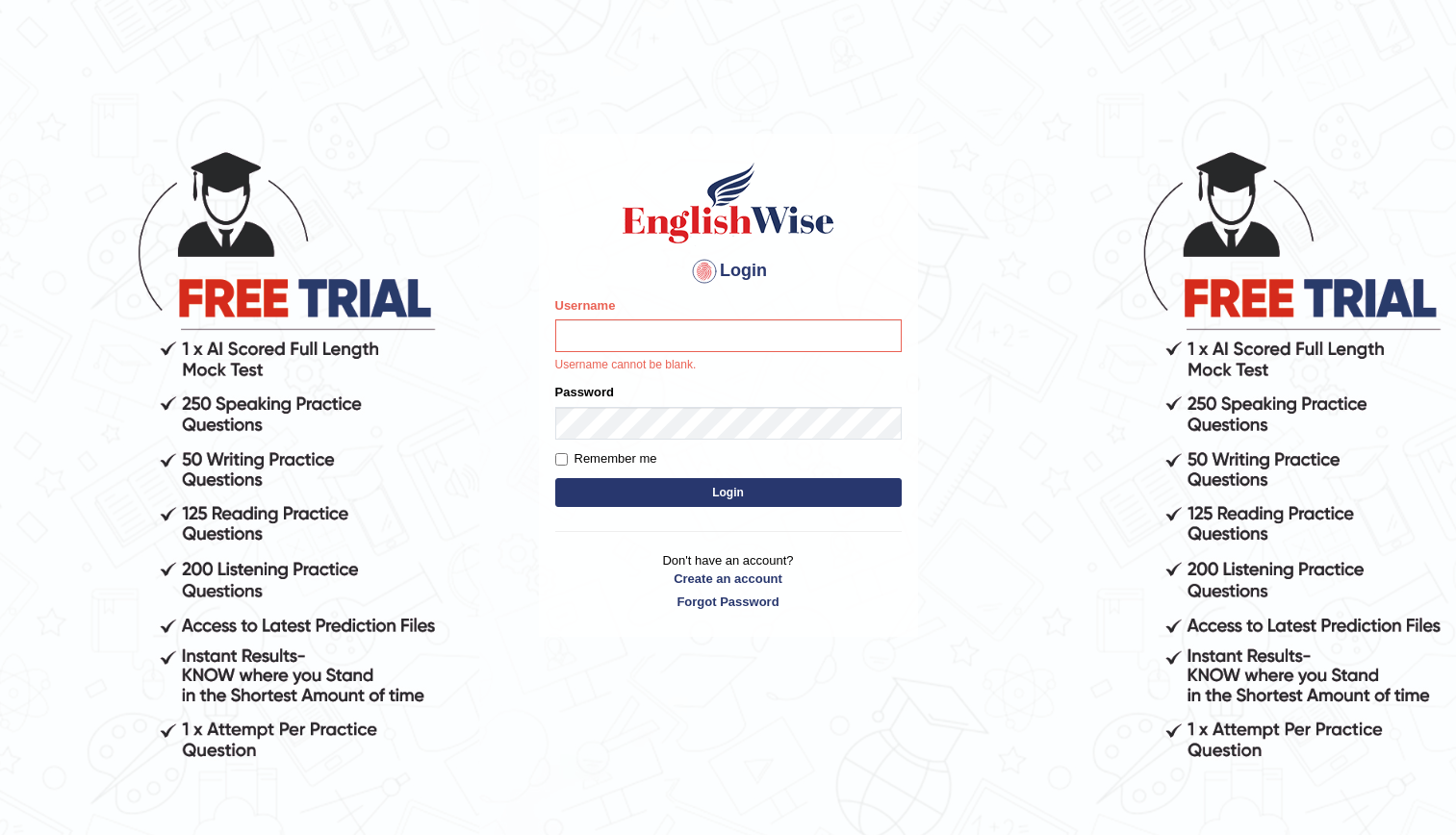 This screenshot has width=1456, height=835. What do you see at coordinates (585, 305) in the screenshot?
I see `label: Username` at bounding box center [585, 305].